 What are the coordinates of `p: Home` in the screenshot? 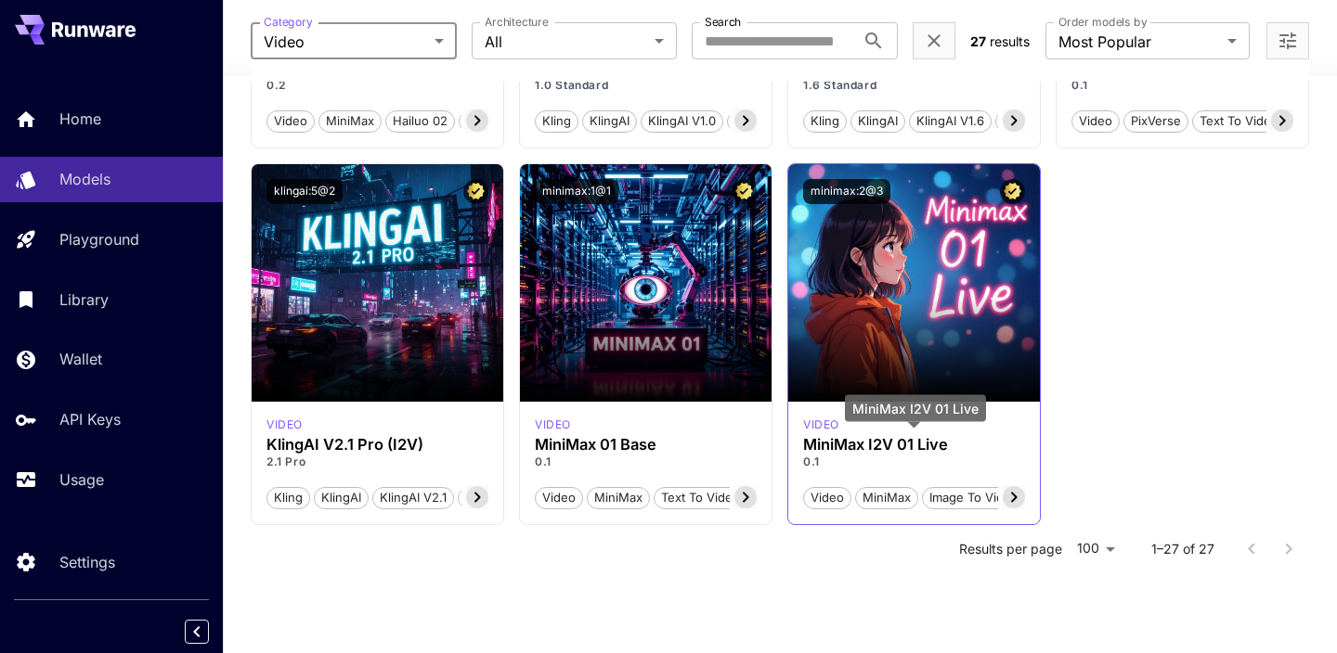 It's located at (80, 119).